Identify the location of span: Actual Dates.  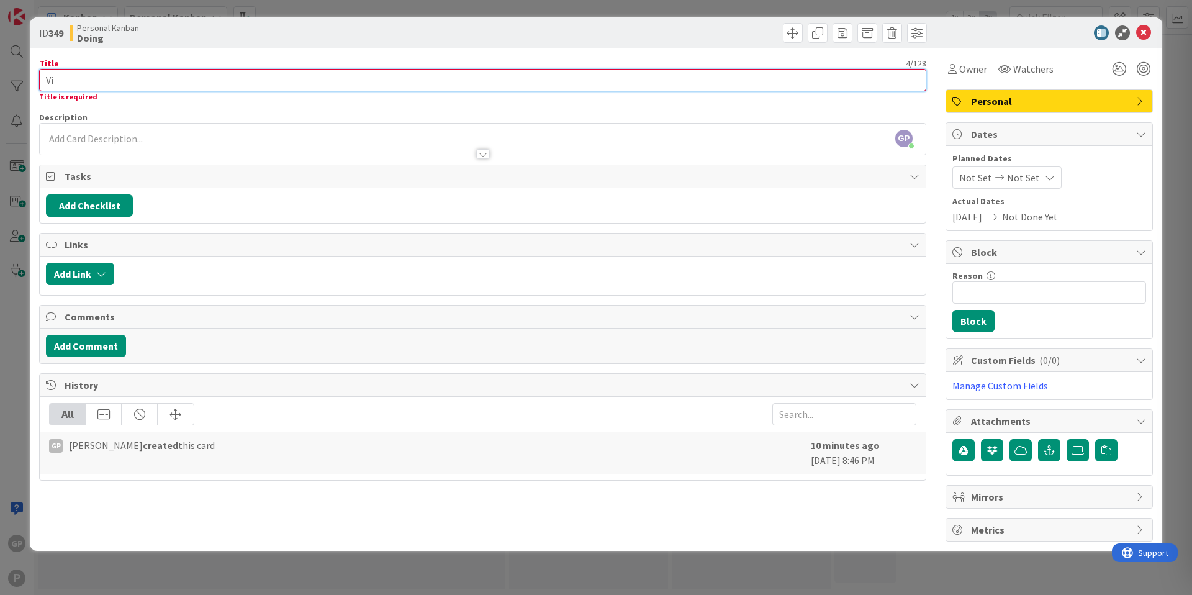
(1049, 201).